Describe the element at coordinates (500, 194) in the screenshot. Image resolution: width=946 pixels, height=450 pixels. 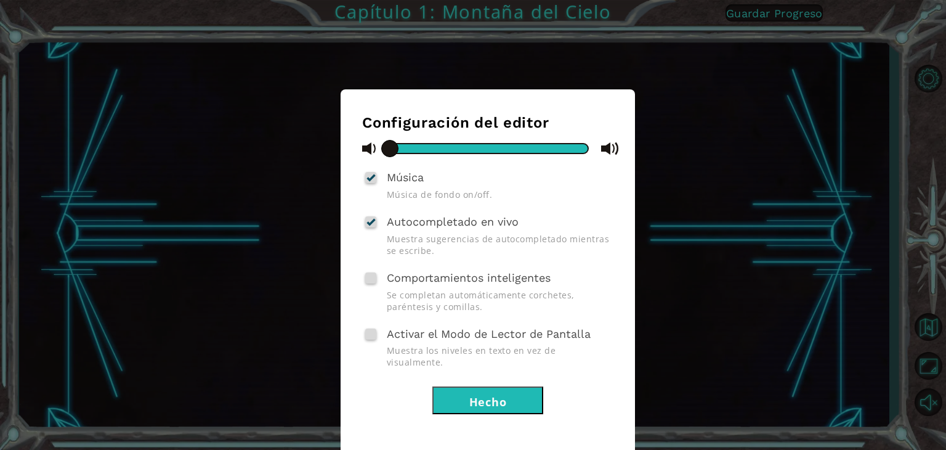
I see `span: Música de fondo on/off.` at that location.